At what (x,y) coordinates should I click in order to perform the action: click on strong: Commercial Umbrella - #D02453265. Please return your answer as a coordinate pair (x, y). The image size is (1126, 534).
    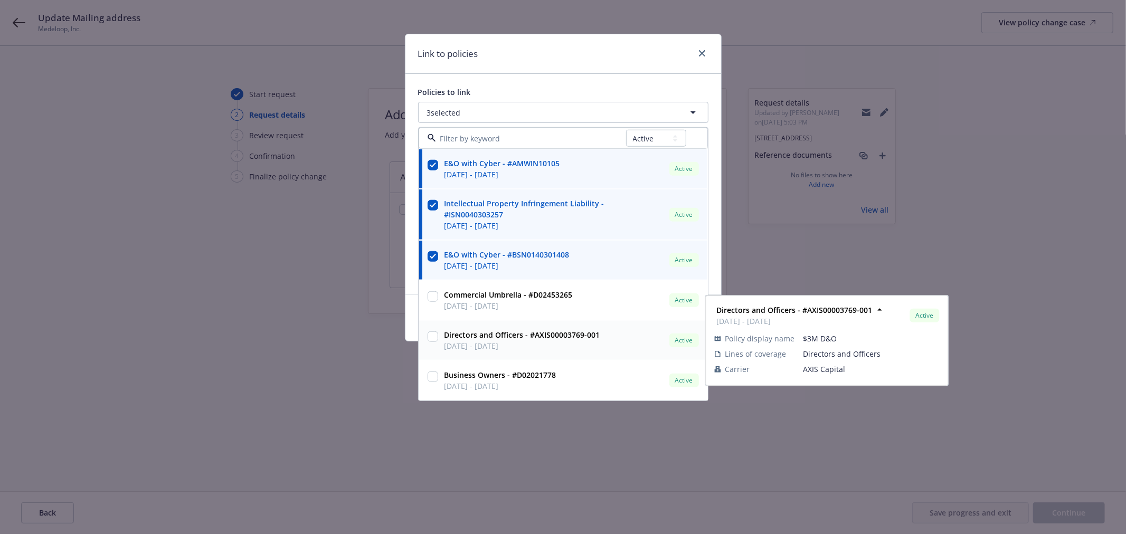
    Looking at the image, I should click on (508, 295).